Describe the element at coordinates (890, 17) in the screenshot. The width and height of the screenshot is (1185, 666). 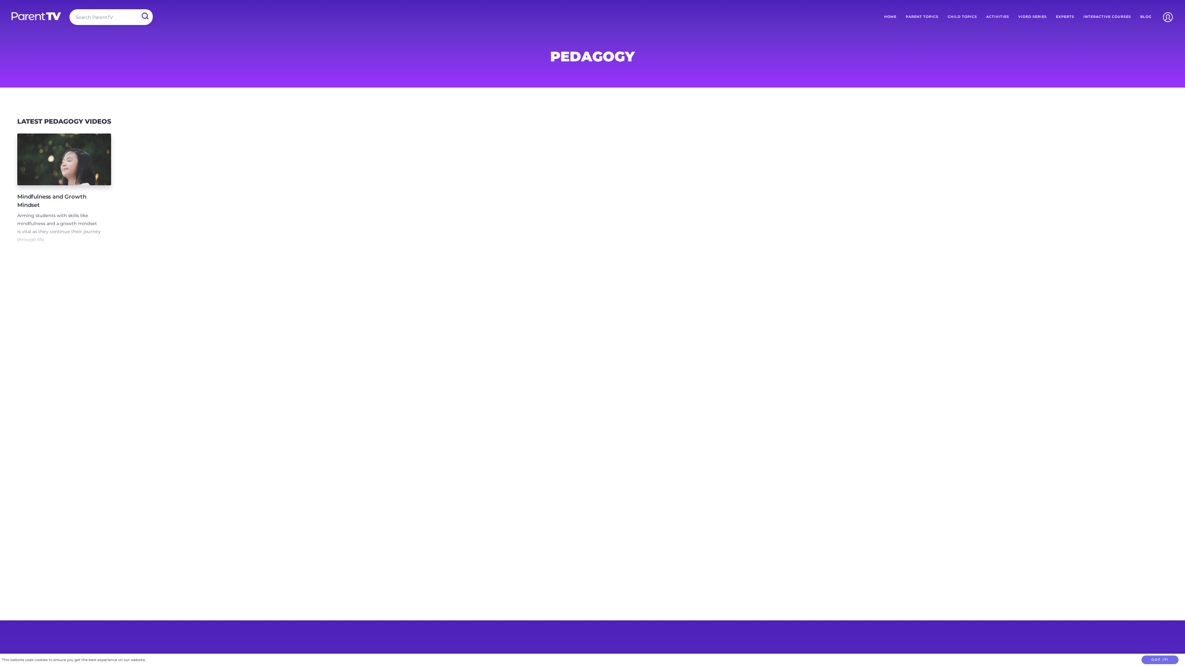
I see `a: Home` at that location.